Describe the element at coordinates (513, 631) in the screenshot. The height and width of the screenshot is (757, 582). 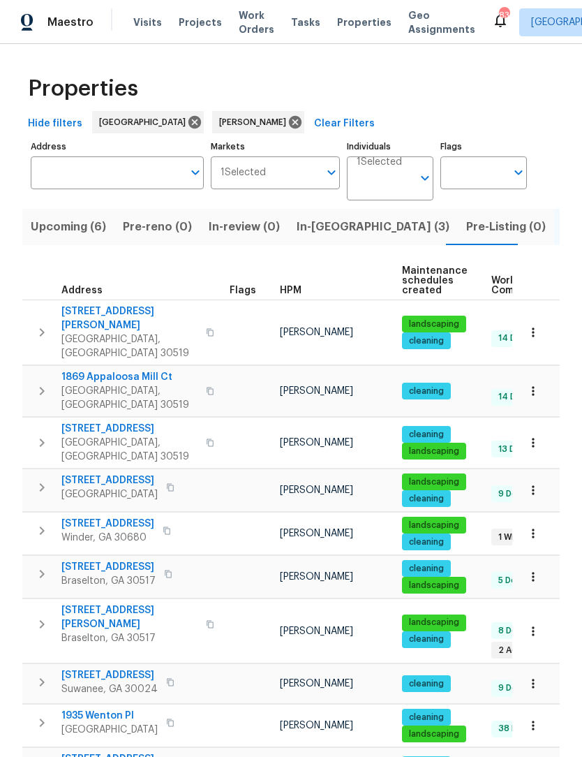
I see `span: 8 Done` at that location.